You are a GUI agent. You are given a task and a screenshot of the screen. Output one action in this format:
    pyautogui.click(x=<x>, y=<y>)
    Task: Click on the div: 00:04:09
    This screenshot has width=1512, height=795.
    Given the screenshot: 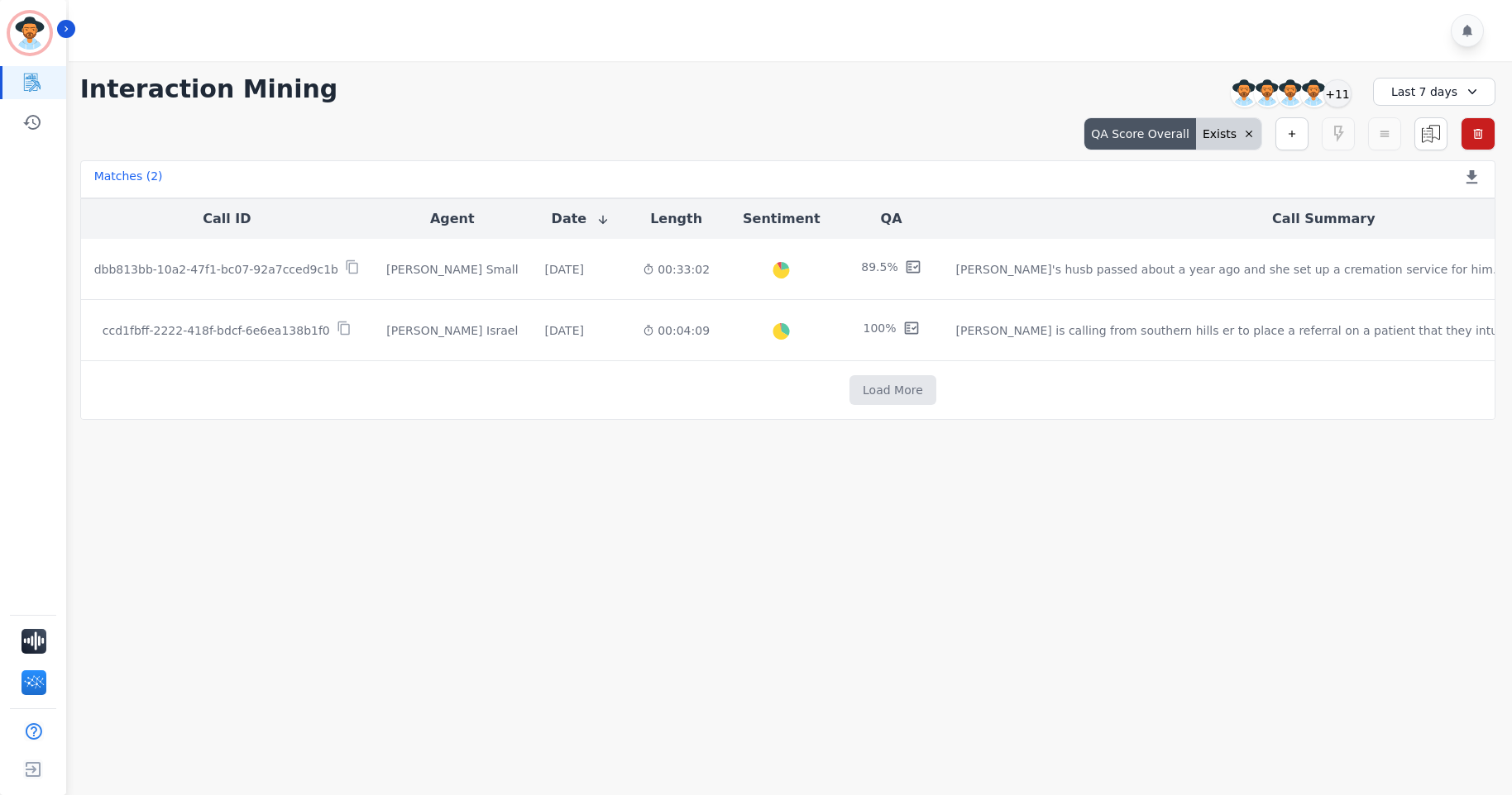 What is the action you would take?
    pyautogui.click(x=676, y=331)
    